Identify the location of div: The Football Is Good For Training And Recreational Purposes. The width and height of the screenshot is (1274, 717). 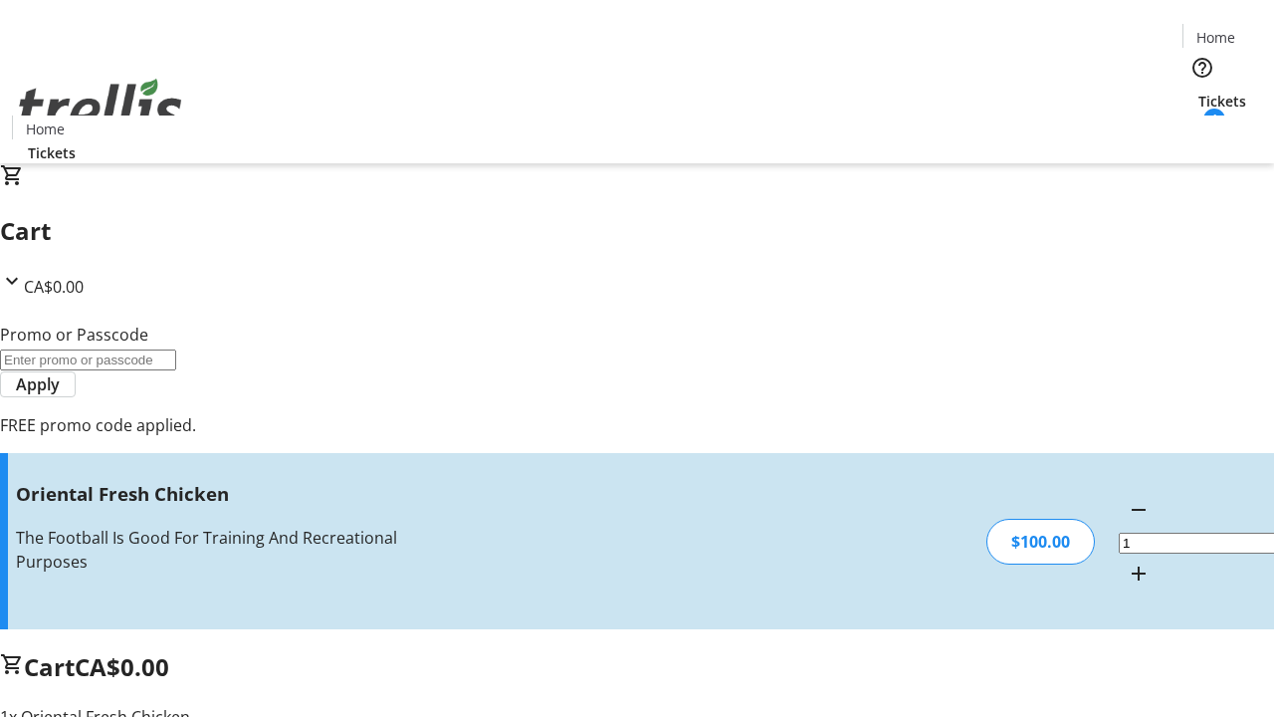
(233, 550).